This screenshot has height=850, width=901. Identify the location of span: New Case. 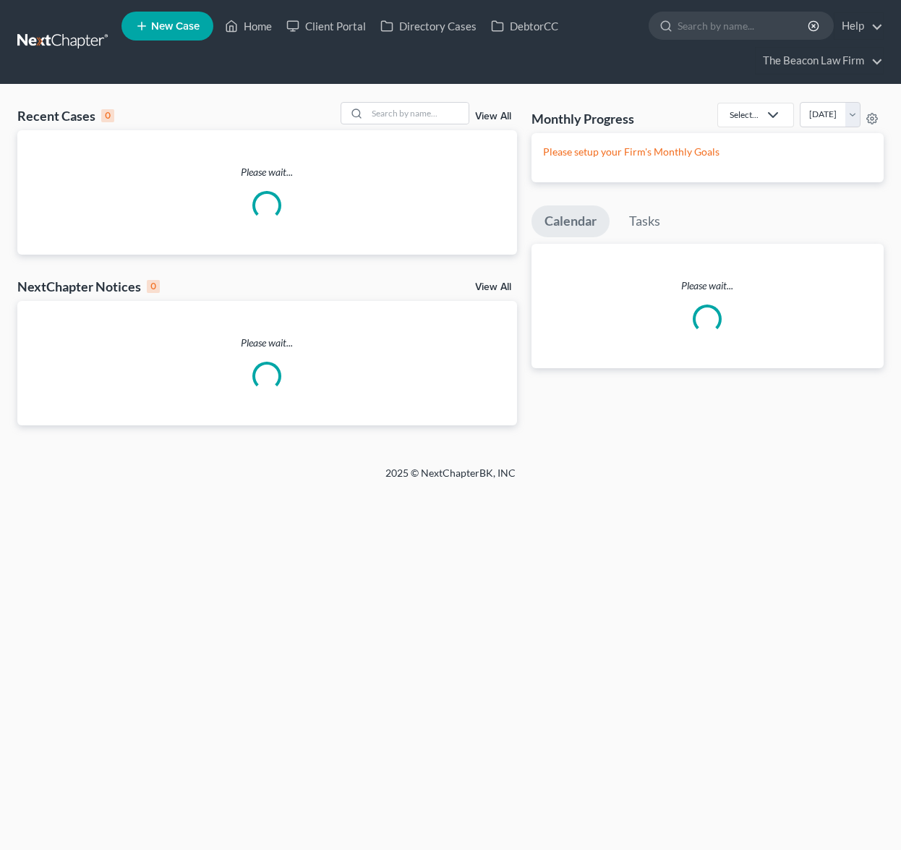
(175, 26).